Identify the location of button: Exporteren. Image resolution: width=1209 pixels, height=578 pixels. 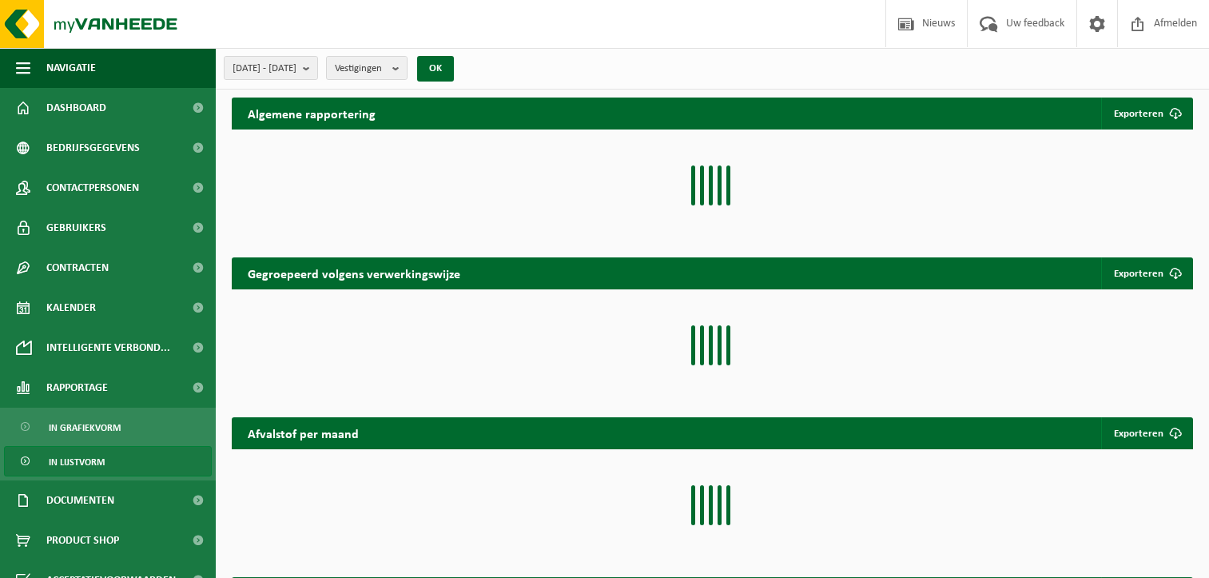
(1146, 113).